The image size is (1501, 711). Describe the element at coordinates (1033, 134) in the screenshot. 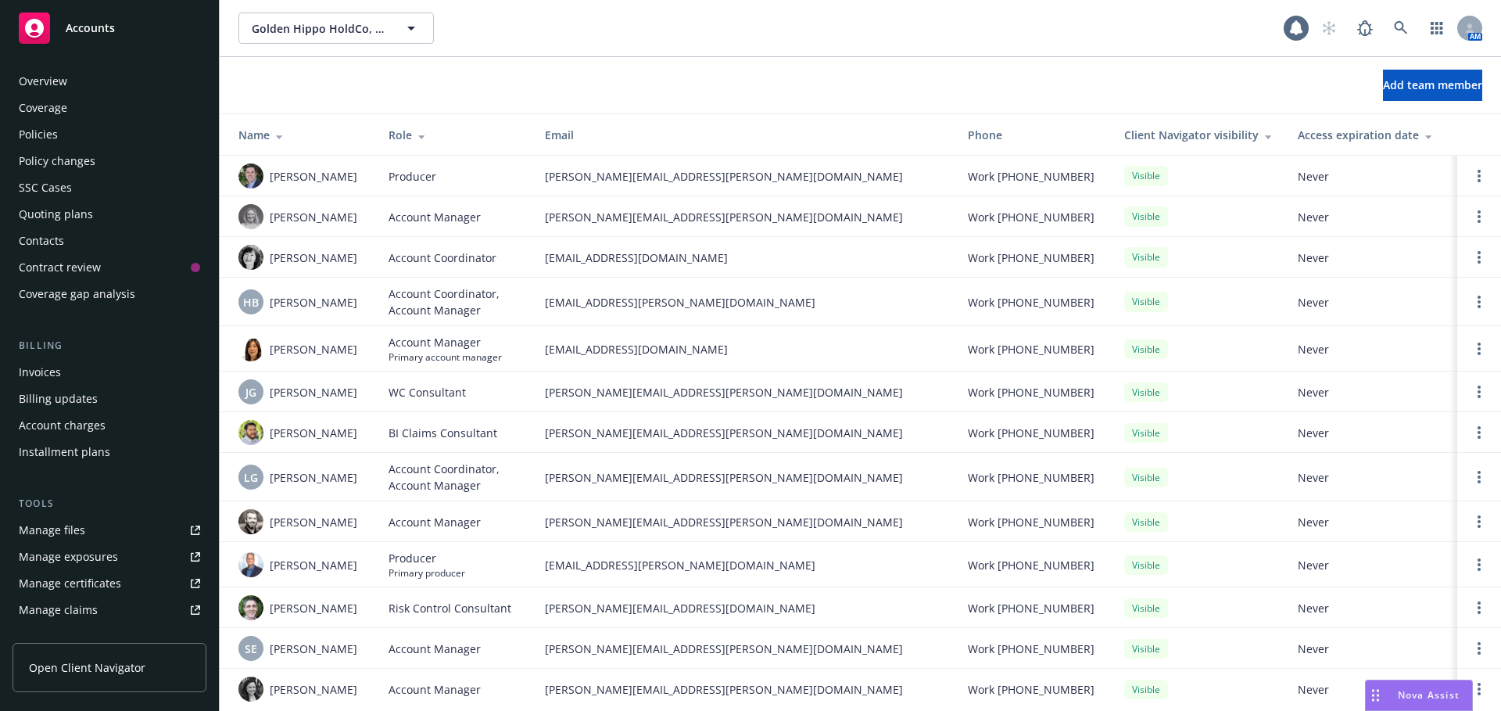

I see `div: Phone` at that location.